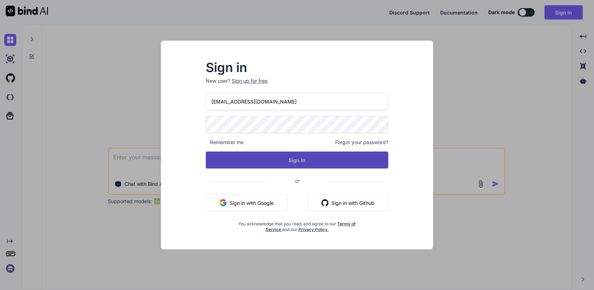  What do you see at coordinates (311, 227) in the screenshot?
I see `a: Terms of Service` at bounding box center [311, 227].